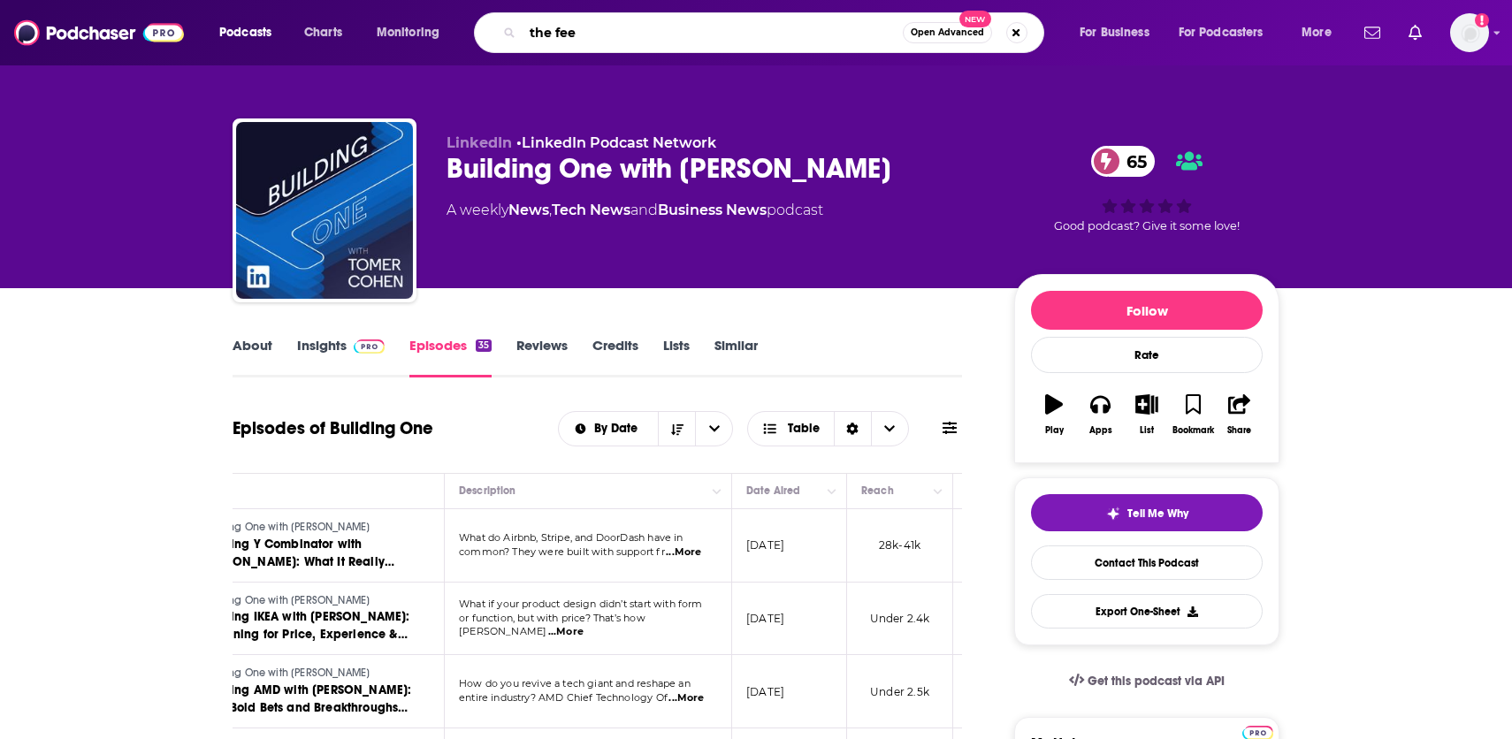  What do you see at coordinates (484, 346) in the screenshot?
I see `div: 35` at bounding box center [484, 346].